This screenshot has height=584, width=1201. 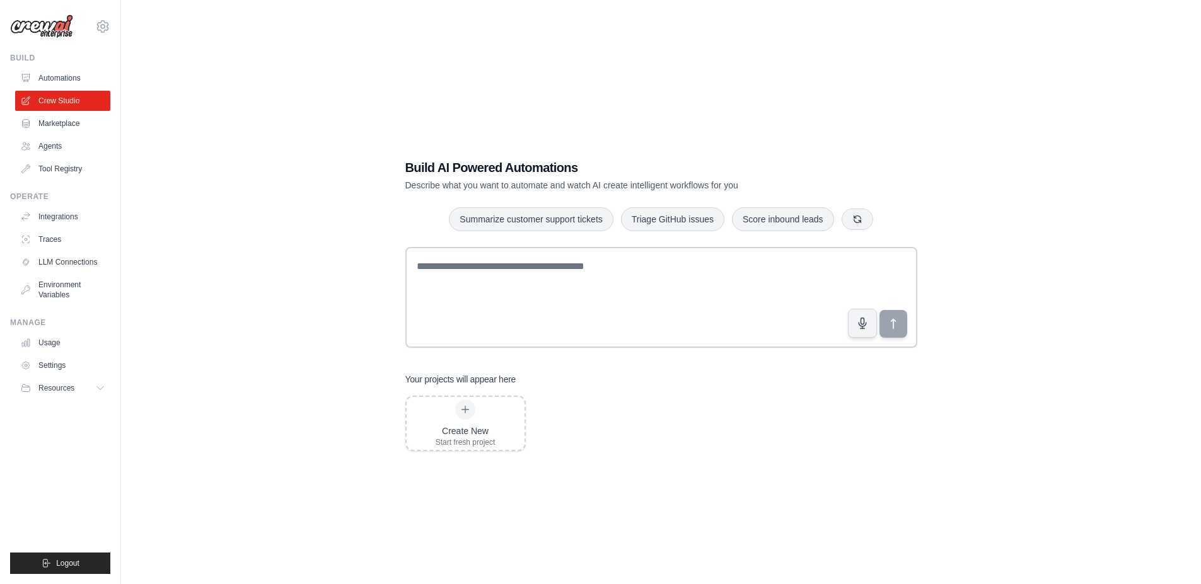 I want to click on a: Environment Variables, so click(x=62, y=290).